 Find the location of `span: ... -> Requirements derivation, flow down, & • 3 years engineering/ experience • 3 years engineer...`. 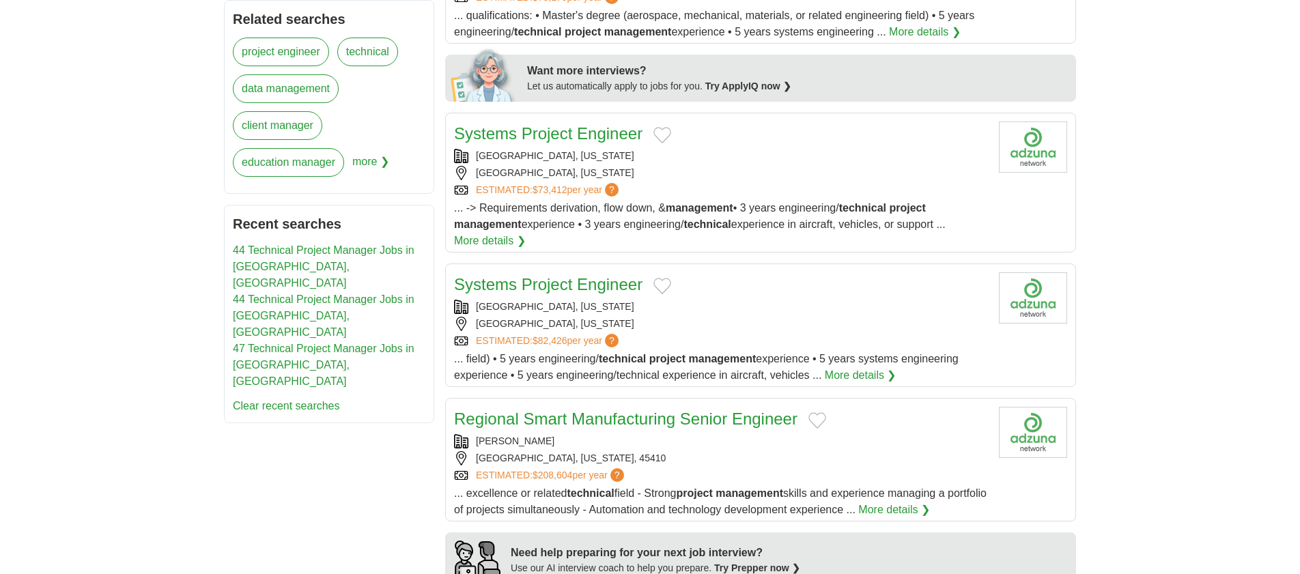

span: ... -> Requirements derivation, flow down, & • 3 years engineering/ experience • 3 years engineer... is located at coordinates (700, 216).